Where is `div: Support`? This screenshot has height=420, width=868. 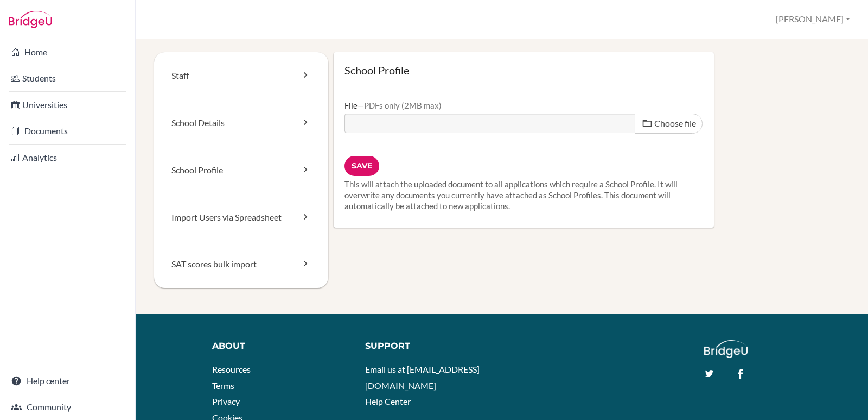
div: Support is located at coordinates (429, 346).